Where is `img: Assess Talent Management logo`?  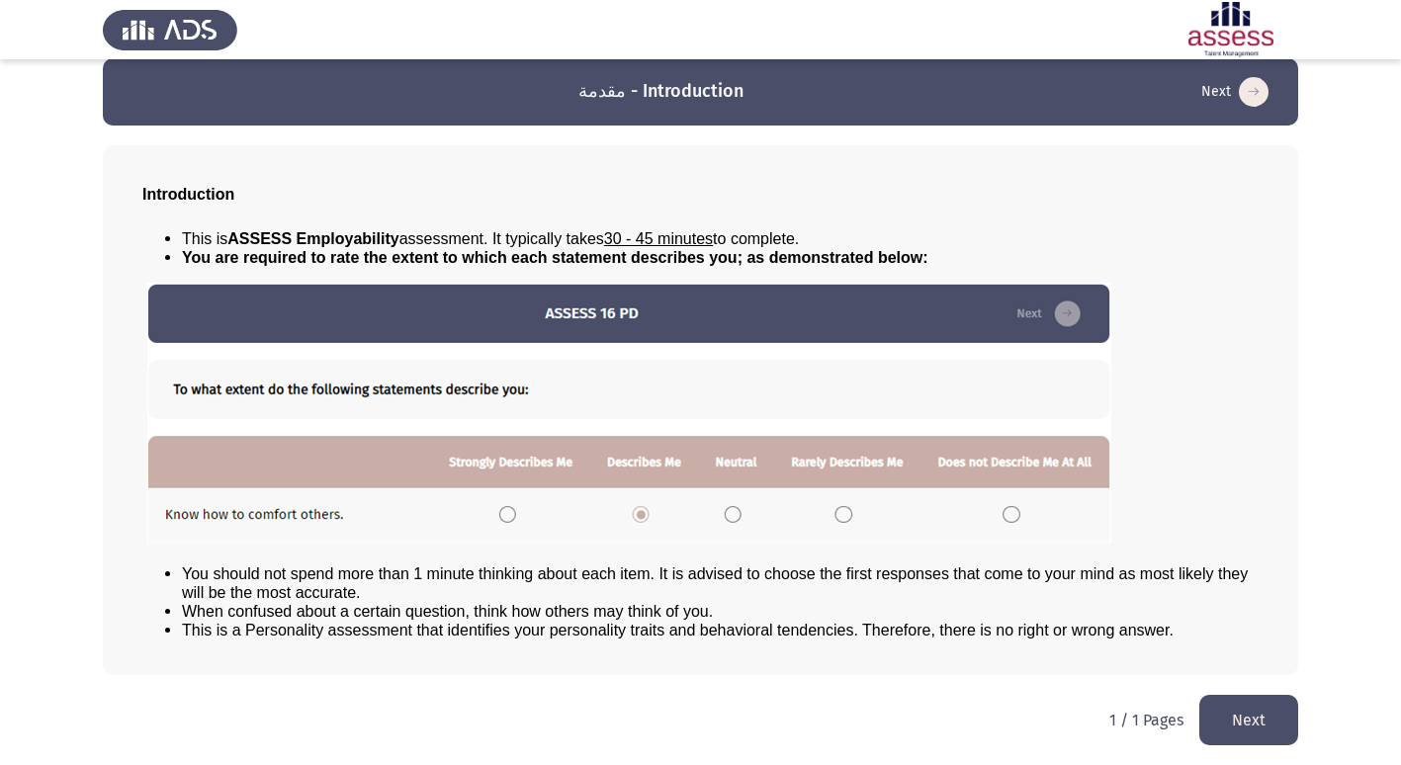 img: Assess Talent Management logo is located at coordinates (170, 30).